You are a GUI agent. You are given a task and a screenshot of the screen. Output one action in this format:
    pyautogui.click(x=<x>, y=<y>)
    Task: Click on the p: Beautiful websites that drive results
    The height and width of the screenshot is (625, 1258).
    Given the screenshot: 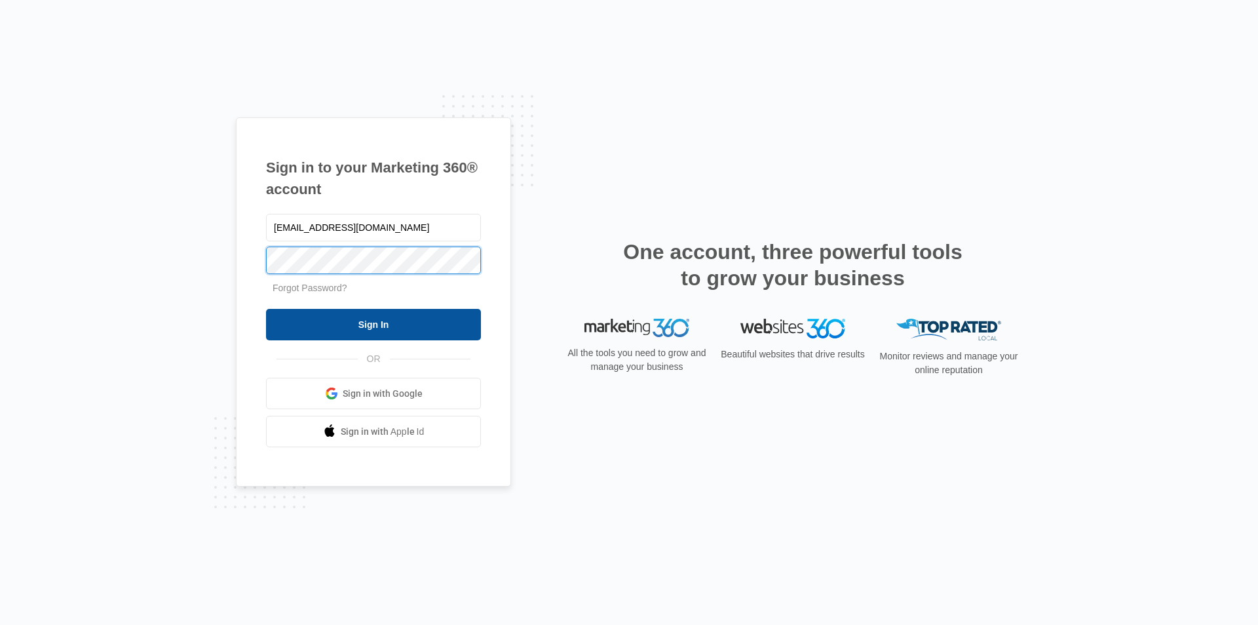 What is the action you would take?
    pyautogui.click(x=793, y=354)
    